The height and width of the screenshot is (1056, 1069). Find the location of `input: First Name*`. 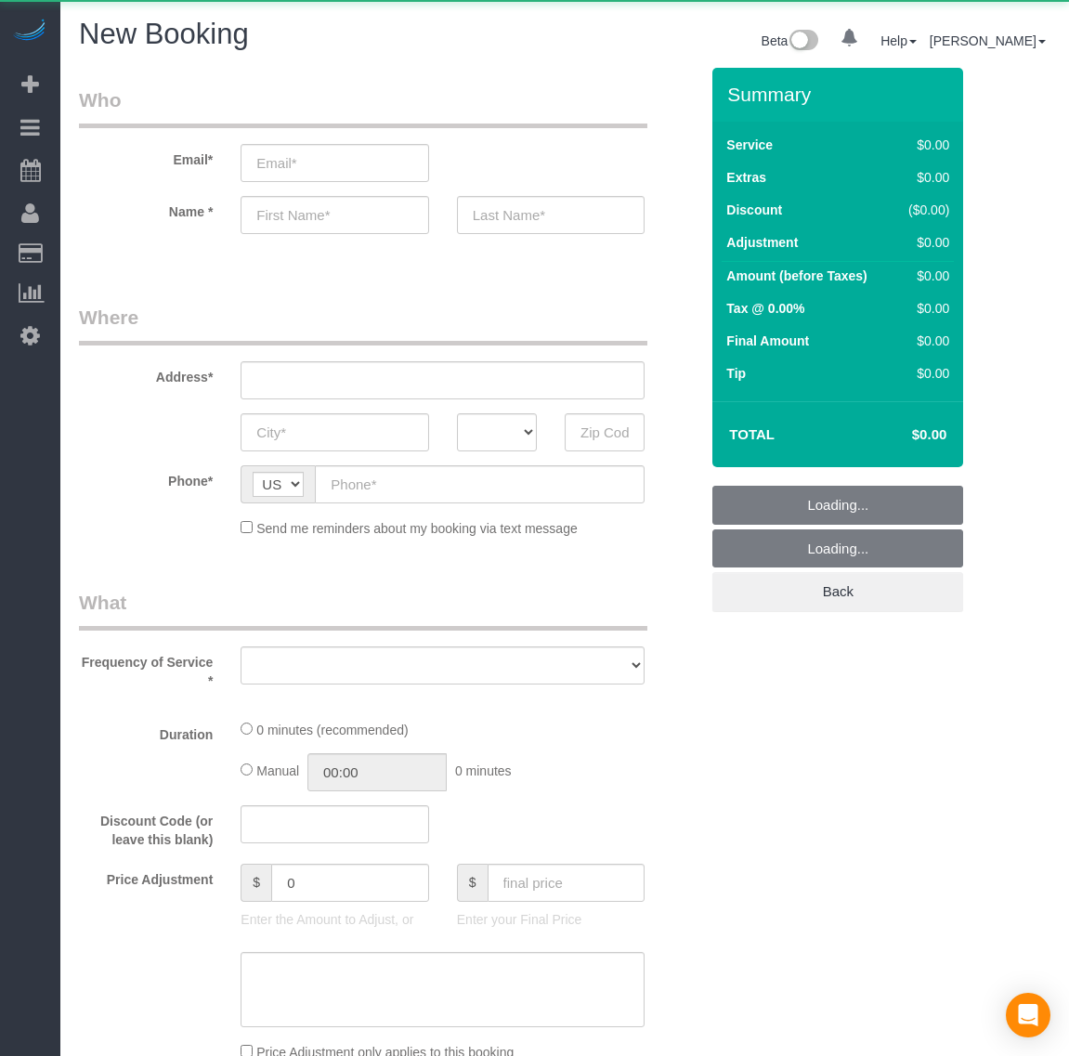

input: First Name* is located at coordinates (334, 215).